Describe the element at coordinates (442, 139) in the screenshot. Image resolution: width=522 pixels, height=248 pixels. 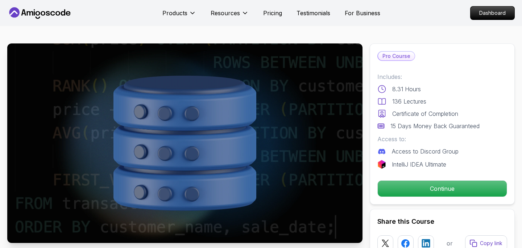
I see `p: Access to:` at that location.